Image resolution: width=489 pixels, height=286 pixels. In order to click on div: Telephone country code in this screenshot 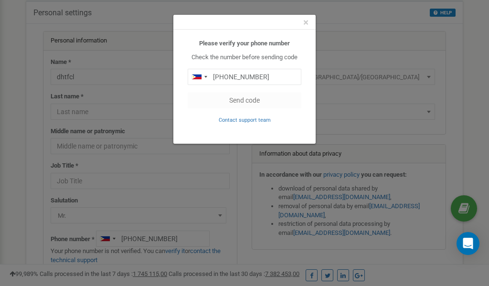, I will do `click(199, 77)`.